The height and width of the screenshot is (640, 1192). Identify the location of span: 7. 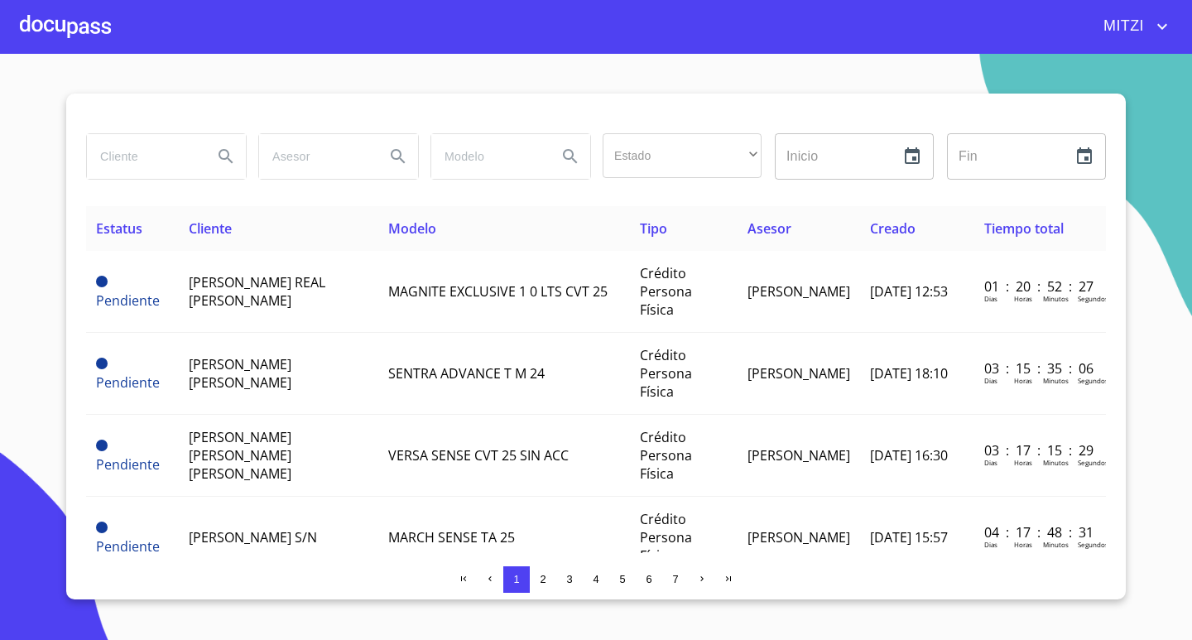
(674, 578).